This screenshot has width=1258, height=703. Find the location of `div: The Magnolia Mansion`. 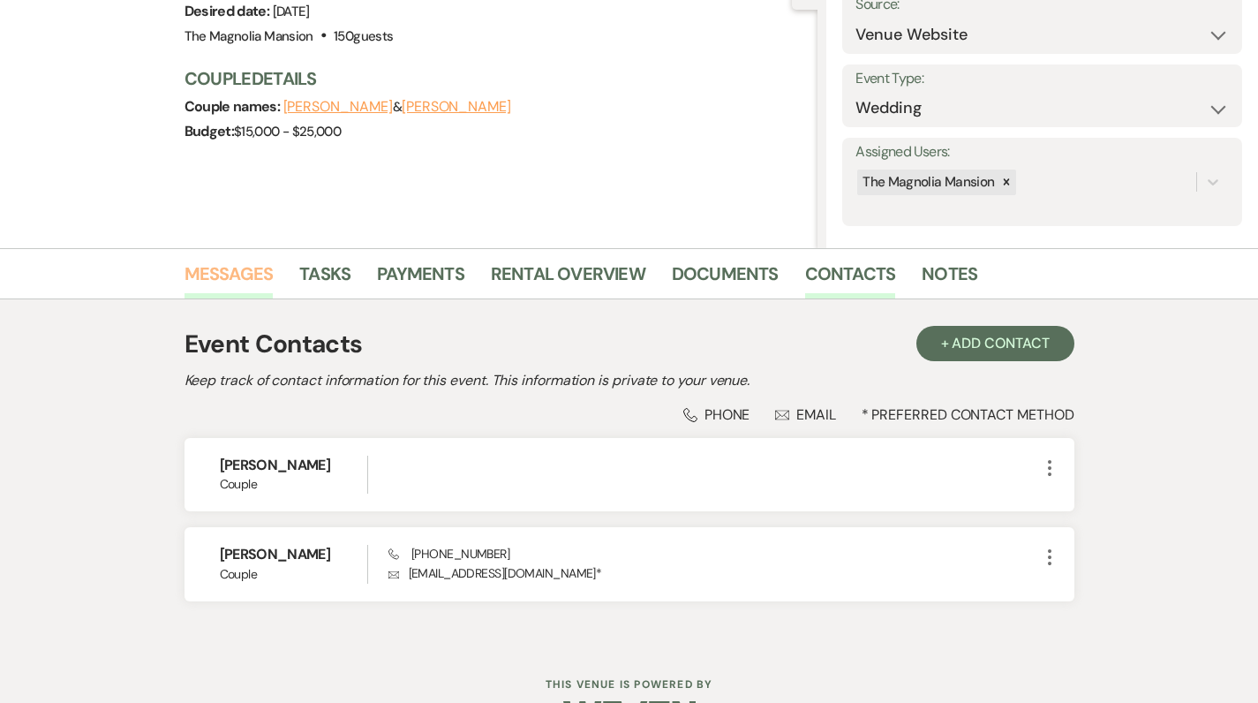

div: The Magnolia Mansion is located at coordinates (927, 182).